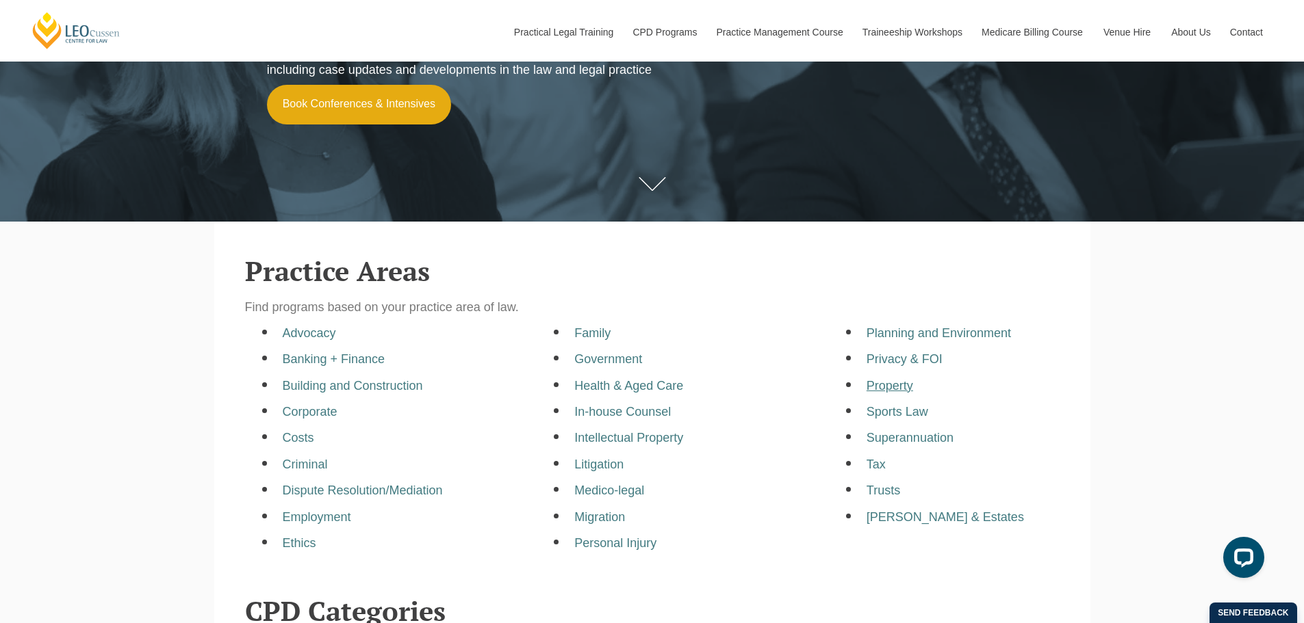 This screenshot has width=1304, height=623. What do you see at coordinates (779, 32) in the screenshot?
I see `a: Practice Management Course` at bounding box center [779, 32].